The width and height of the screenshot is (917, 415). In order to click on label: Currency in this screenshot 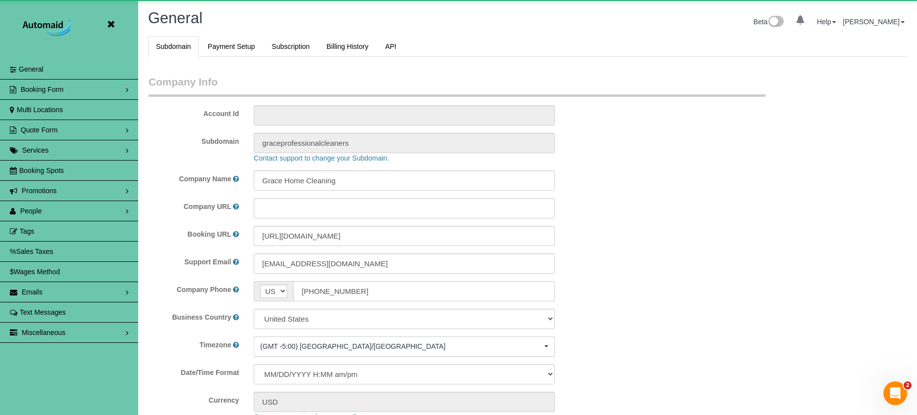, I will do `click(193, 398)`.